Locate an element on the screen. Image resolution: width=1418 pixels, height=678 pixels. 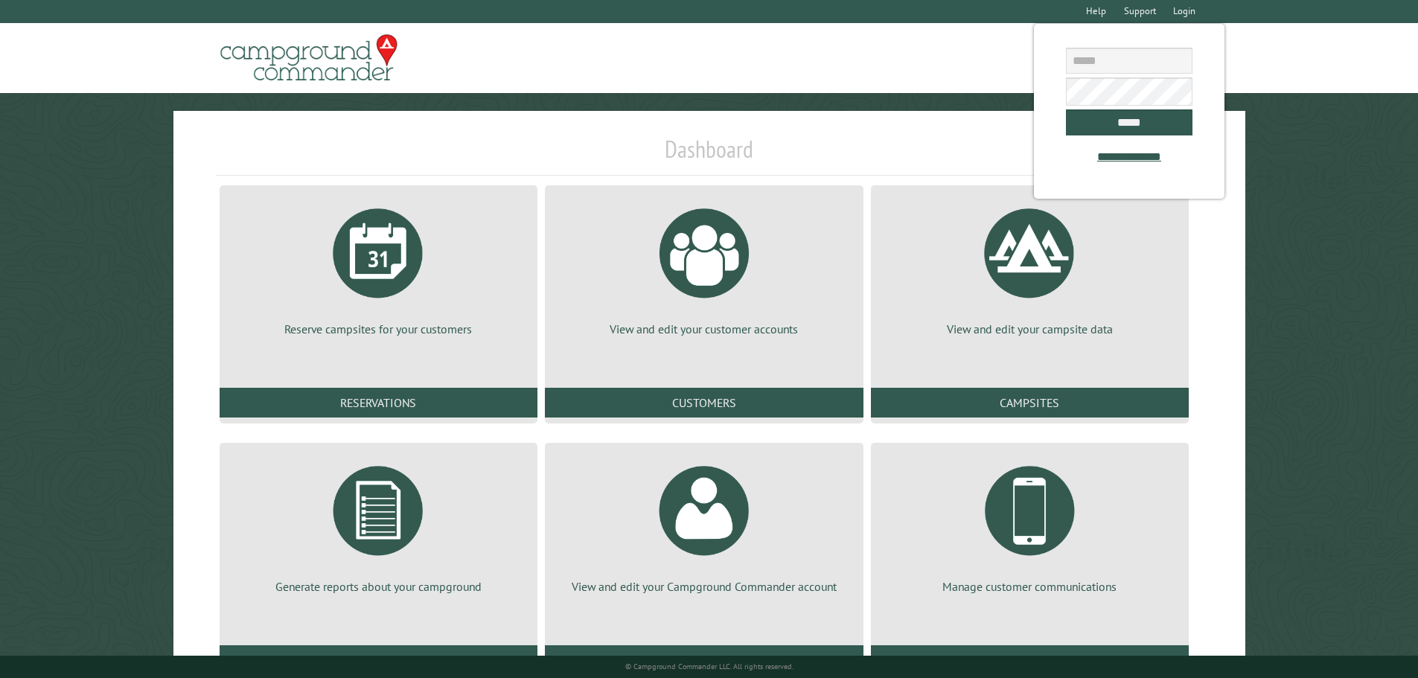
a: View and edit your campsite data is located at coordinates (1030, 267).